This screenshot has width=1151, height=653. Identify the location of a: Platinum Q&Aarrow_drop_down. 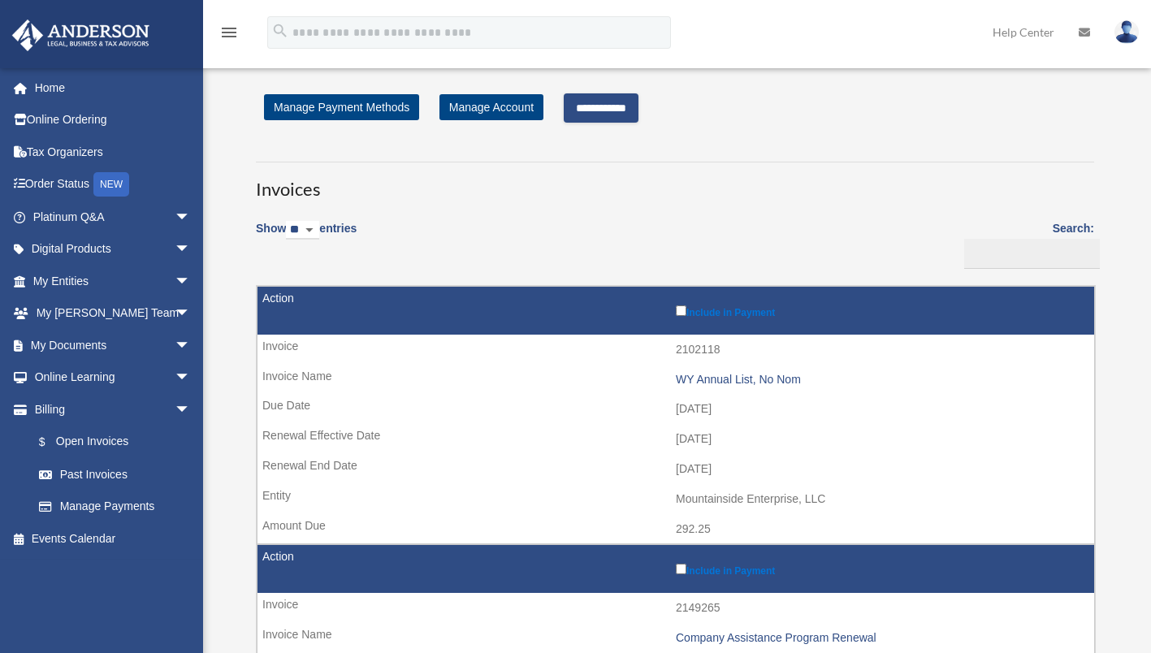
(113, 217).